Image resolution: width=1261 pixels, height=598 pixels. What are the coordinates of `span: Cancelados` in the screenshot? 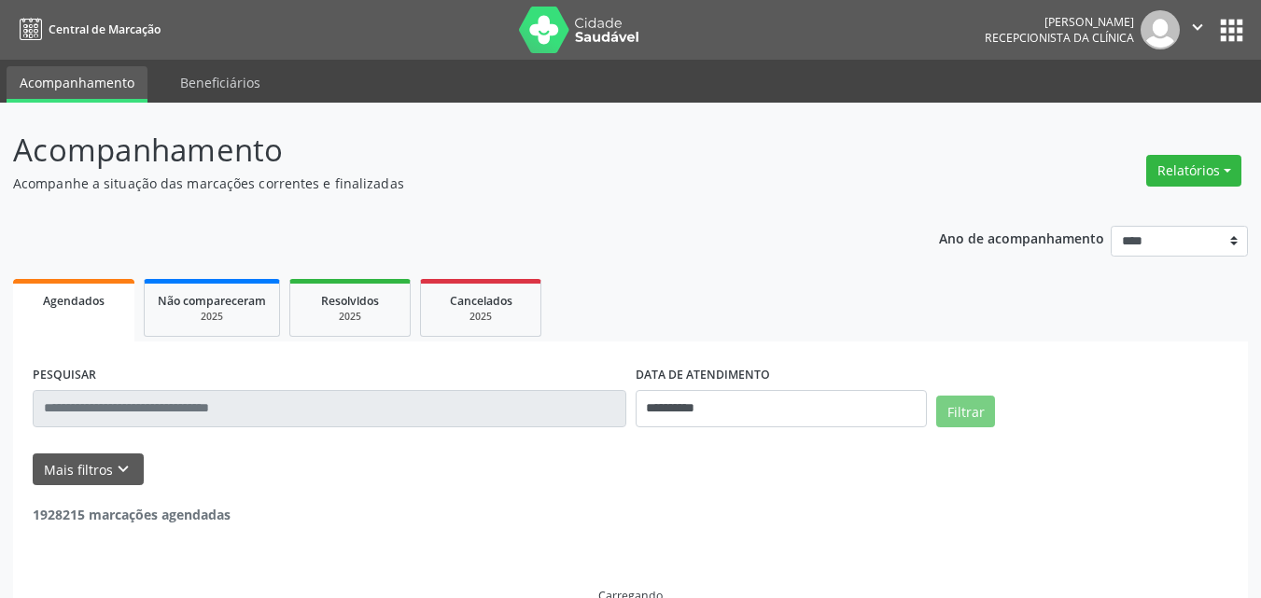 It's located at (481, 301).